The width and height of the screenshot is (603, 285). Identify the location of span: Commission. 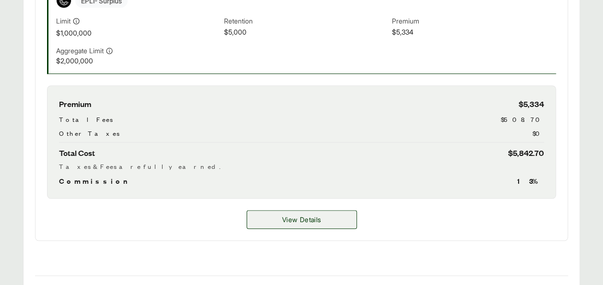
(95, 181).